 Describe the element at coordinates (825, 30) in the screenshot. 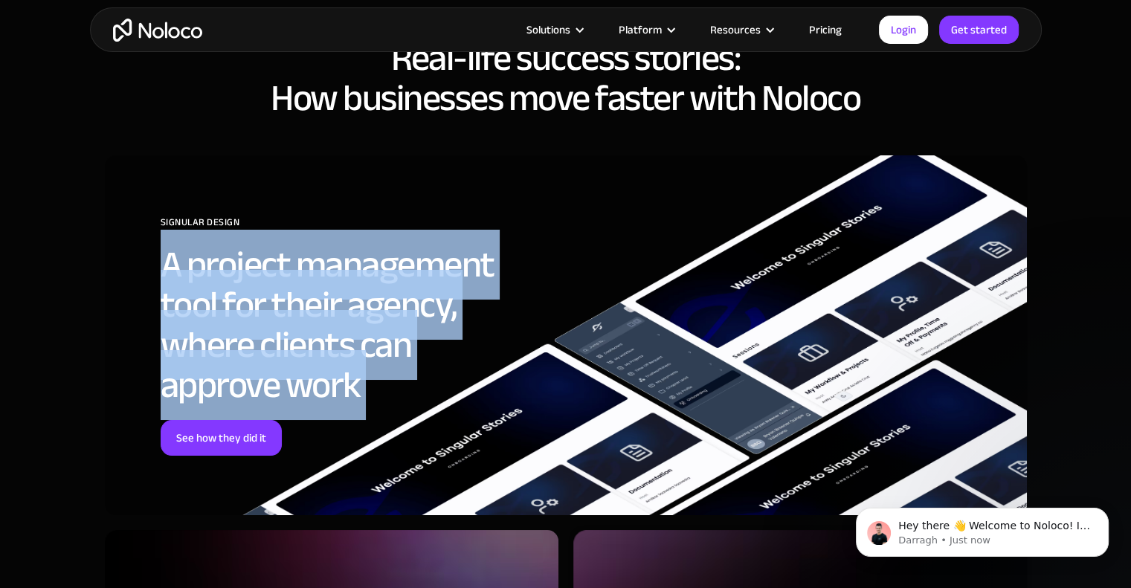

I see `a: Pricing` at that location.